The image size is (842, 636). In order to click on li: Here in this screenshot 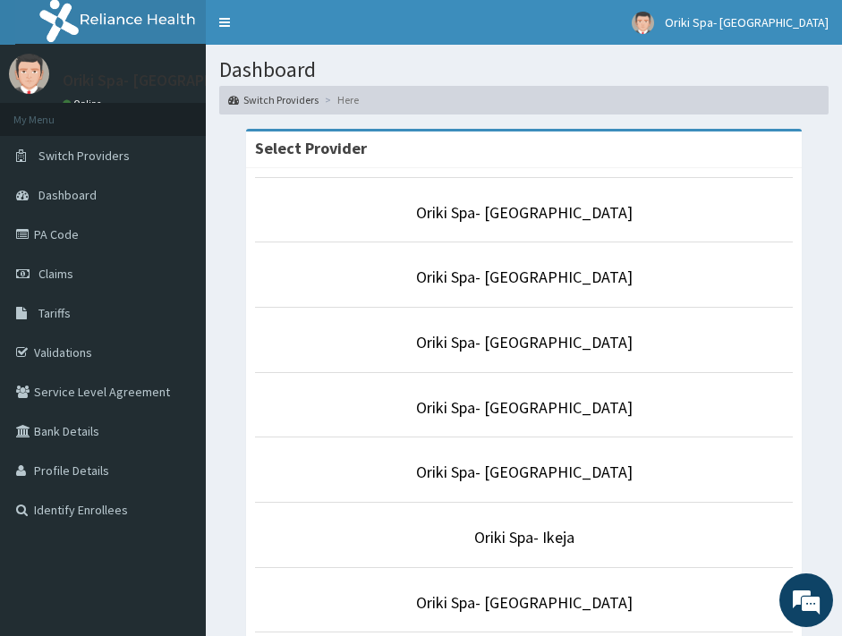, I will do `click(339, 99)`.